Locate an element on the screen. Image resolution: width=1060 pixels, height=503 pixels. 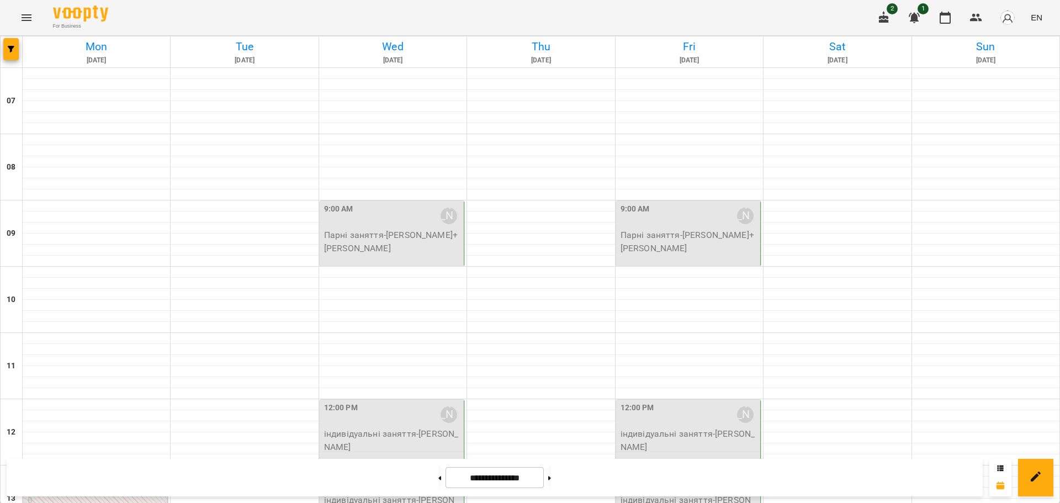
h6: Wed is located at coordinates (393, 46).